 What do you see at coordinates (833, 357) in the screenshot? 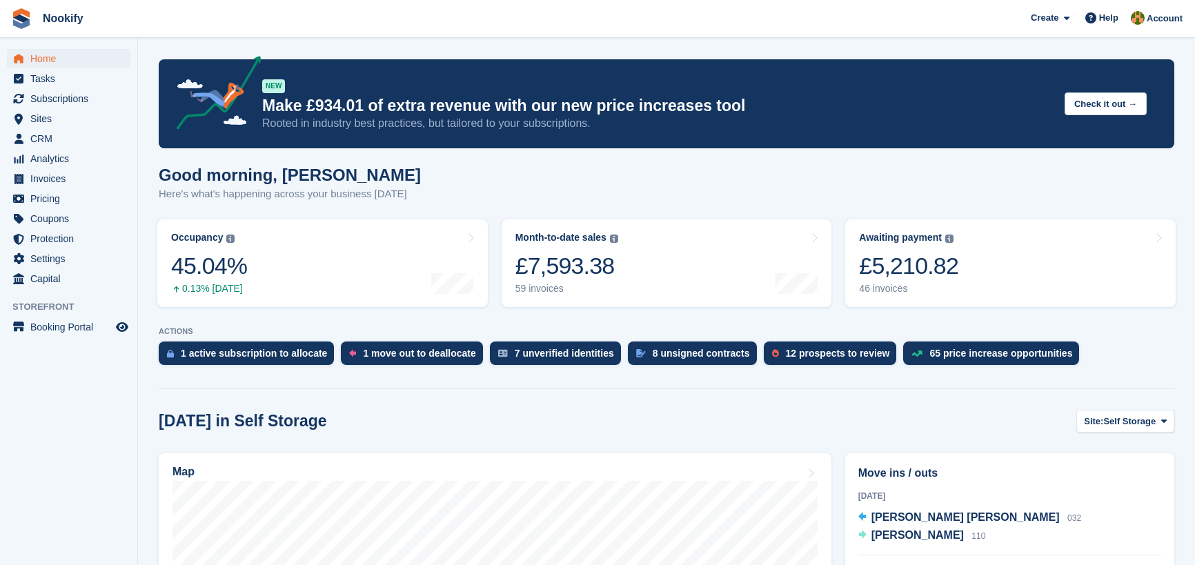
I see `a: 12 prospects to review` at bounding box center [833, 357].